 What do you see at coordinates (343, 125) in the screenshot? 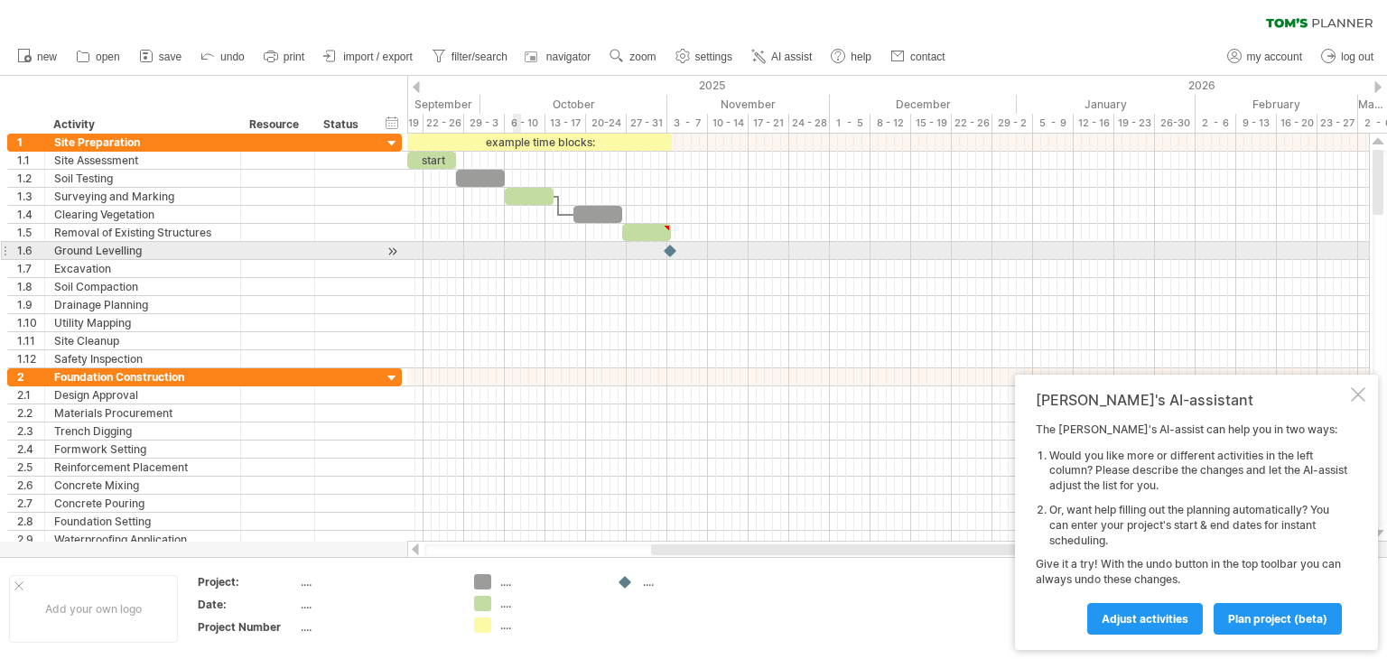
I see `div: Status` at bounding box center [343, 125].